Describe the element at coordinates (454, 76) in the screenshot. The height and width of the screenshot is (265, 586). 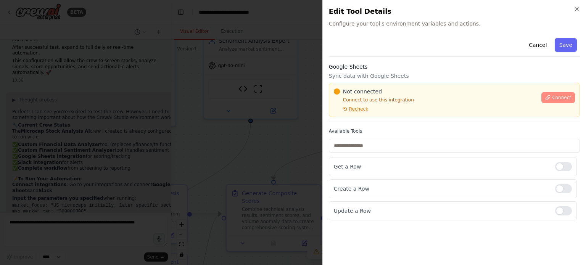
I see `p: Sync data with Google Sheets` at that location.